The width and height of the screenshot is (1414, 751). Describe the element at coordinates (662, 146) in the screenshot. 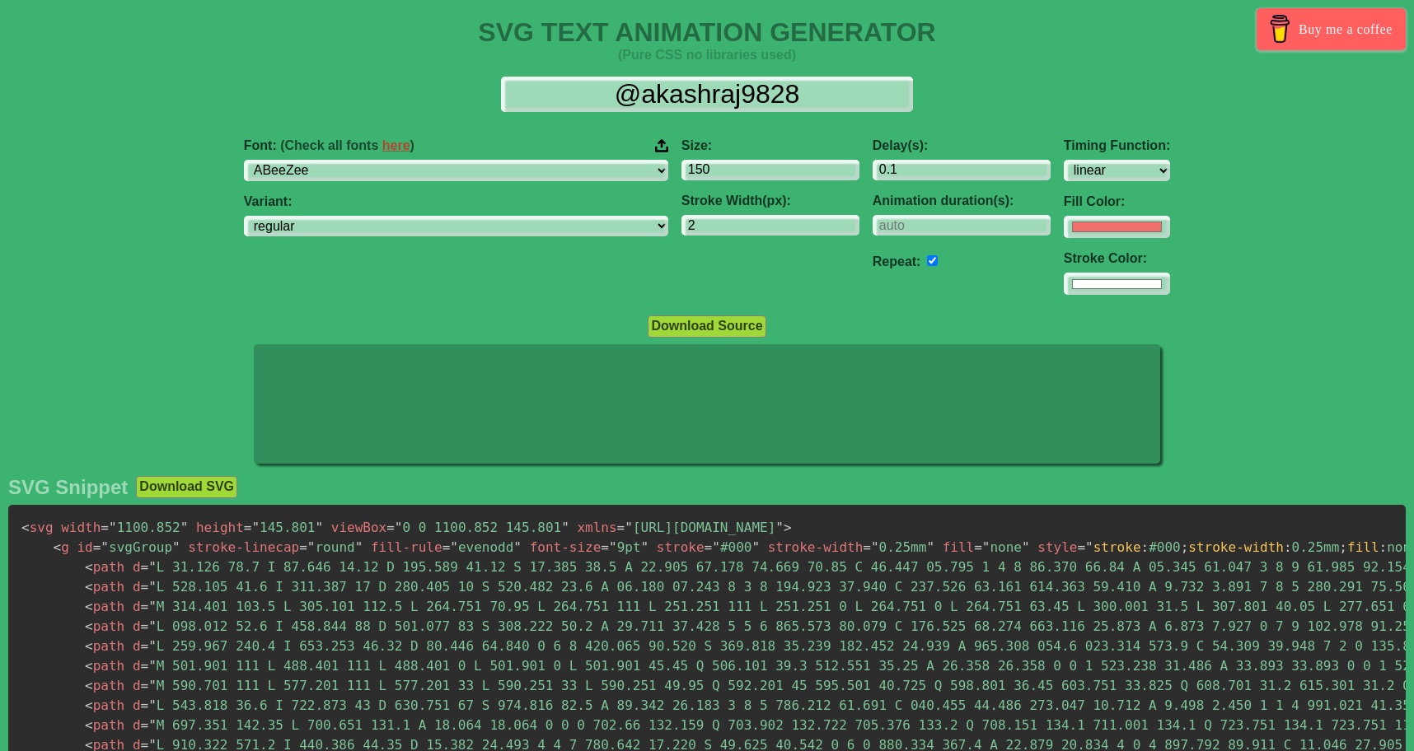

I see `img: Upload your font` at that location.